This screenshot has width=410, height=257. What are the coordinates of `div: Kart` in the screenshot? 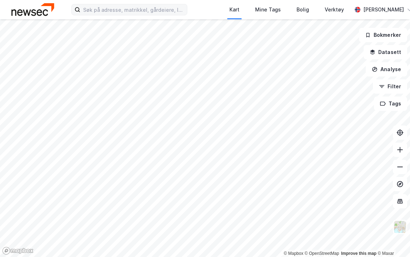 It's located at (235, 10).